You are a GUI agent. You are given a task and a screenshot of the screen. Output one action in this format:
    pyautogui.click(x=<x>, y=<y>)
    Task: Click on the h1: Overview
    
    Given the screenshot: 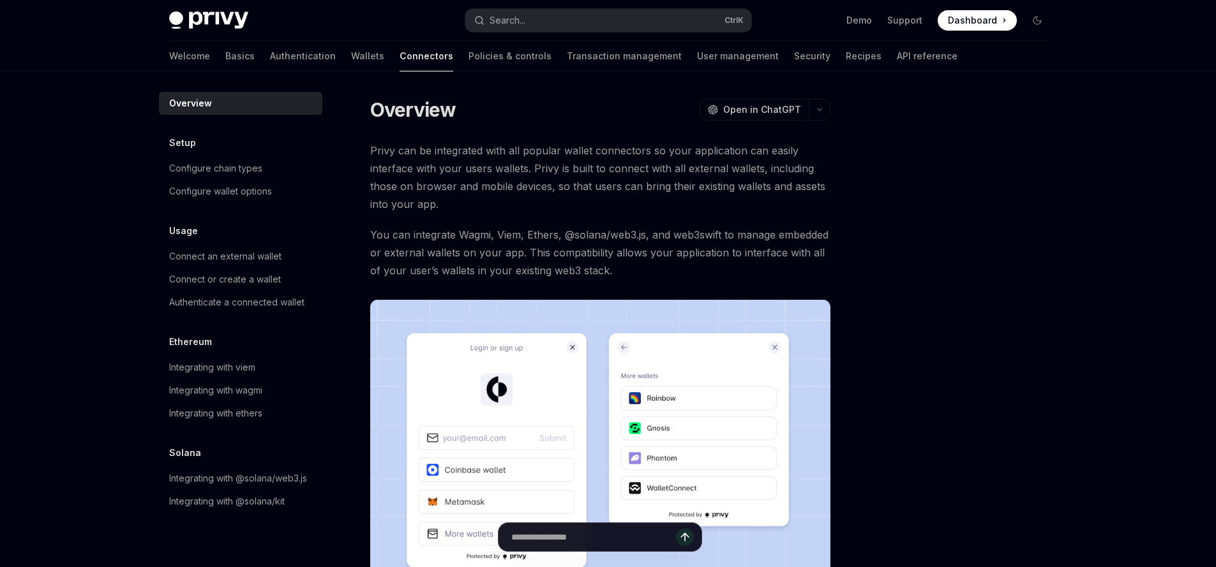 What is the action you would take?
    pyautogui.click(x=413, y=110)
    